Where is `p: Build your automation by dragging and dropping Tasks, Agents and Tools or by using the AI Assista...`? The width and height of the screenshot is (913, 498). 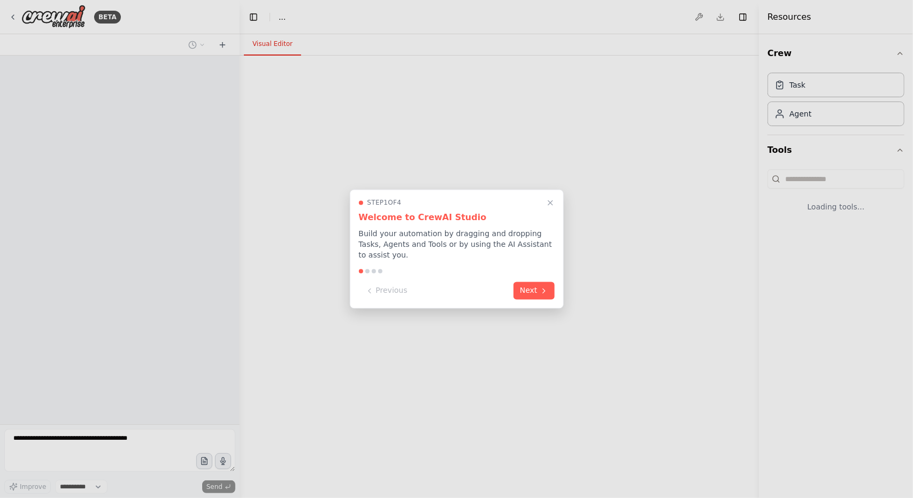 p: Build your automation by dragging and dropping Tasks, Agents and Tools or by using the AI Assista... is located at coordinates (457, 245).